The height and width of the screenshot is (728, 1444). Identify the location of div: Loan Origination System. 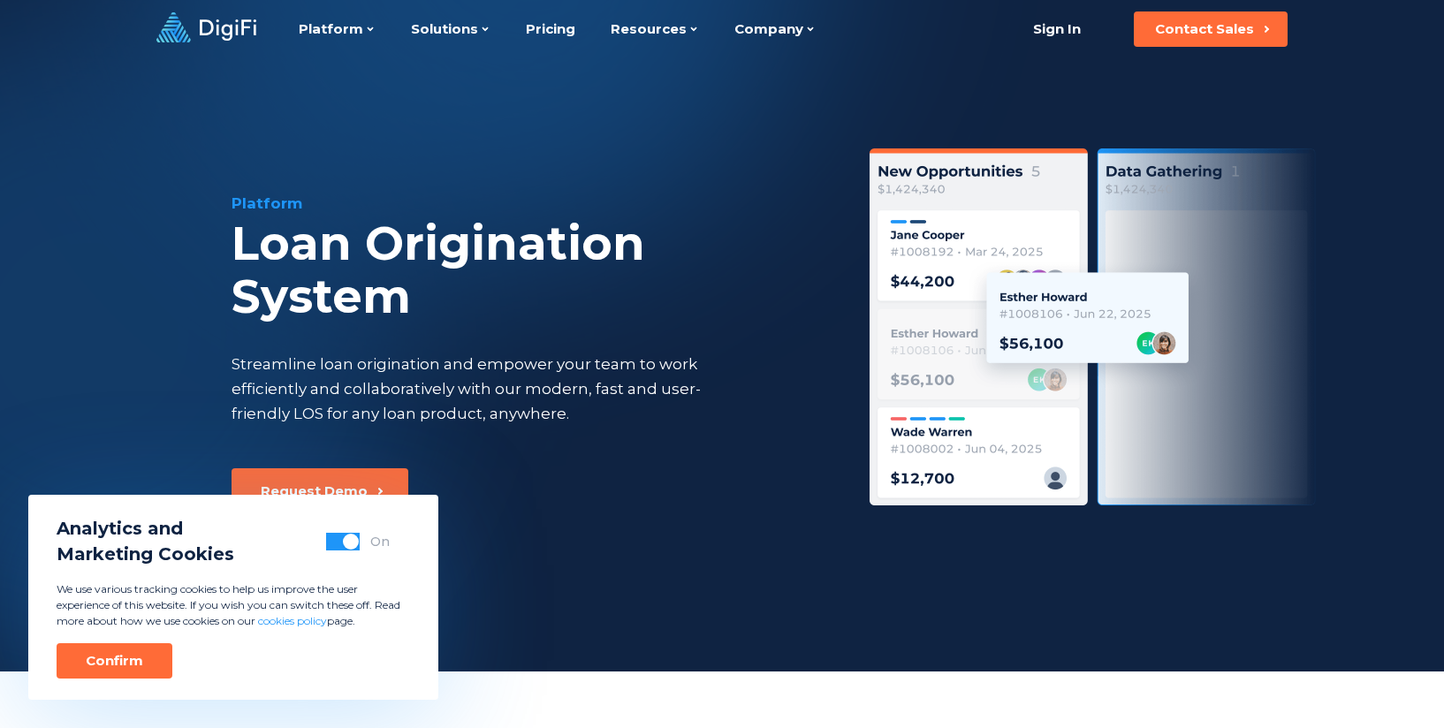
(528, 270).